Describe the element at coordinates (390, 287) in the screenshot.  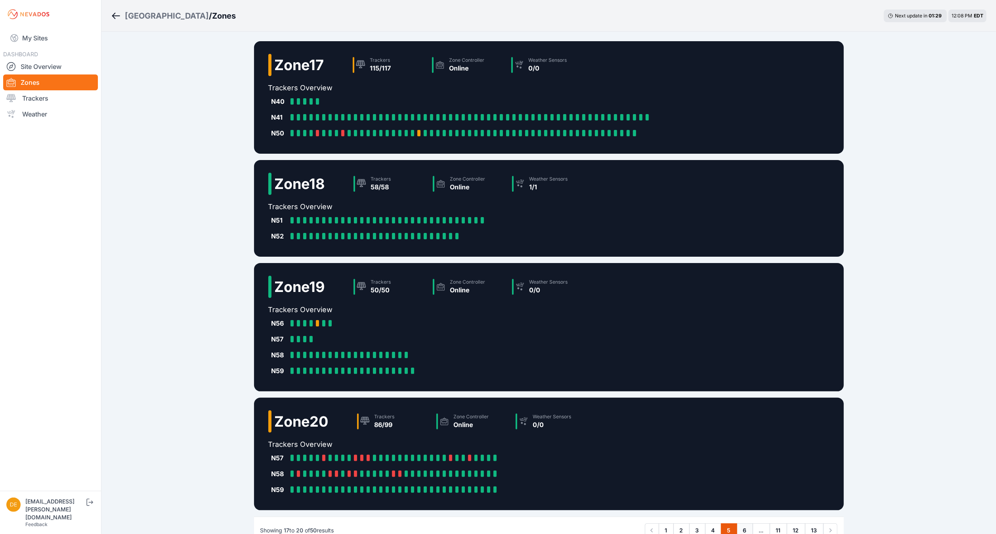
I see `a: Trackers50/50` at that location.